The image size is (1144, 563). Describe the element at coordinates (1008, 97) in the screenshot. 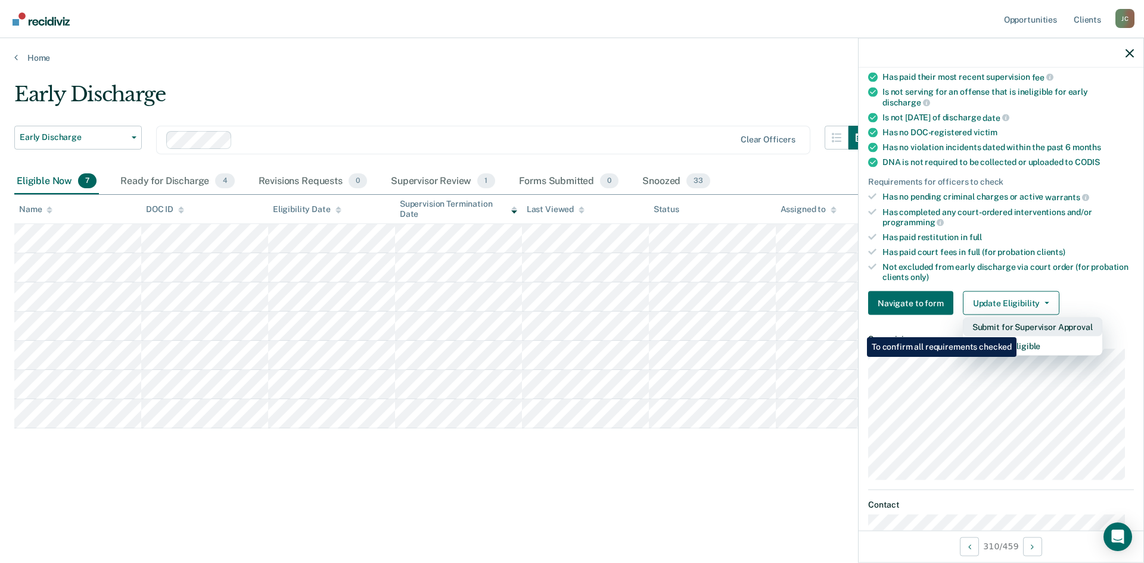

I see `div: Is not serving for an offense that is ineligible for early` at that location.